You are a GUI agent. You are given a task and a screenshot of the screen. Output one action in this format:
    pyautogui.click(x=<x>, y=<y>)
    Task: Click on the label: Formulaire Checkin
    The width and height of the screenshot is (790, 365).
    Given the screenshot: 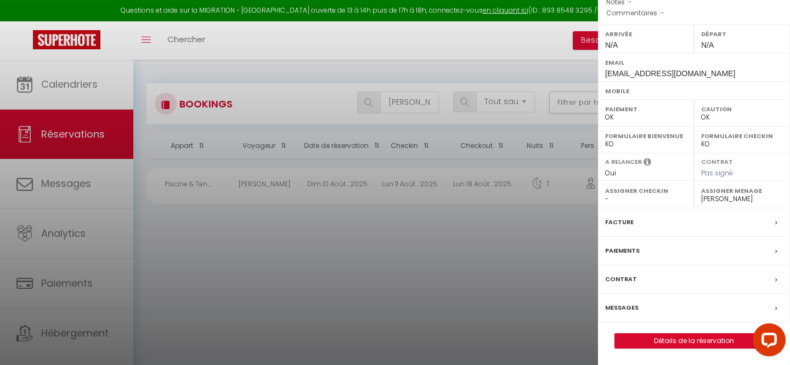 What is the action you would take?
    pyautogui.click(x=742, y=136)
    